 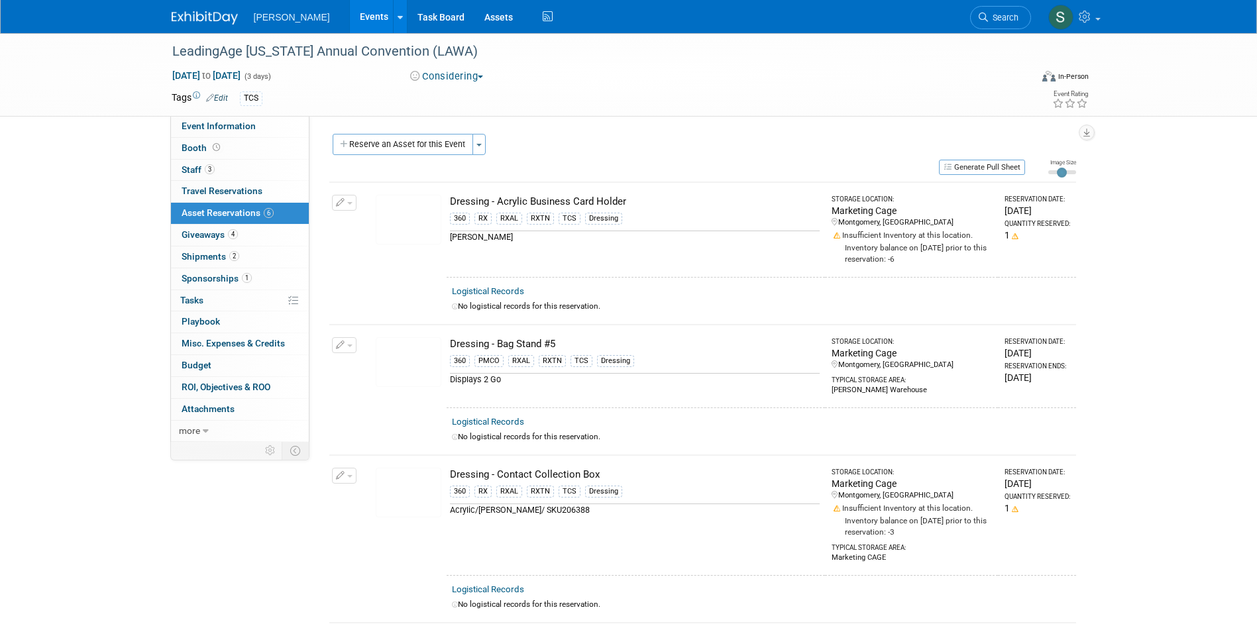 I want to click on div: Dressing - Bag Stand #5, so click(x=635, y=344).